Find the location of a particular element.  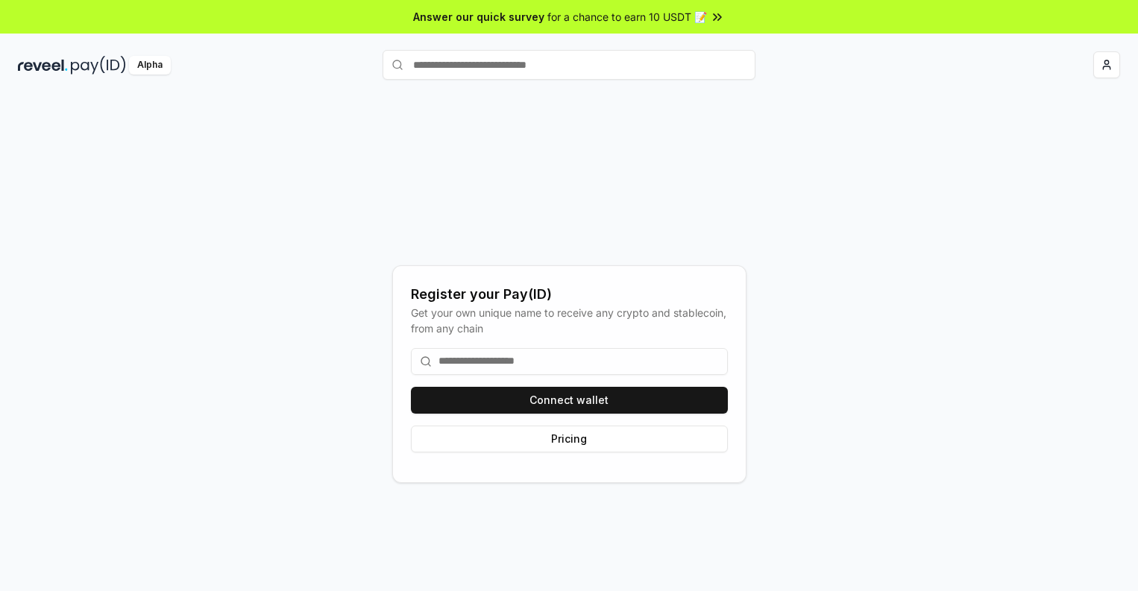

span: Answer our quick survey is located at coordinates (479, 16).